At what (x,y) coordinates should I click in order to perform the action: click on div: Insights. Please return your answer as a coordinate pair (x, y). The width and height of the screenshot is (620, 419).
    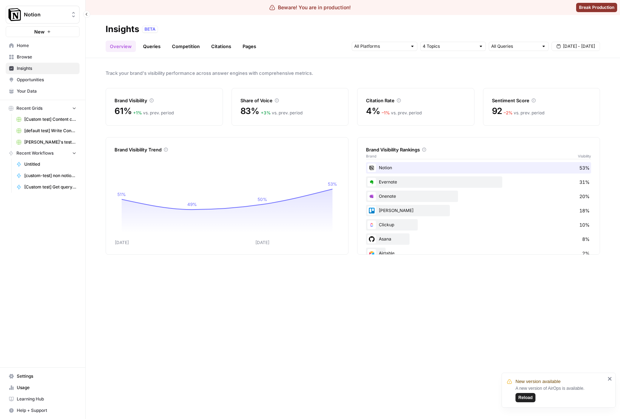
    Looking at the image, I should click on (122, 29).